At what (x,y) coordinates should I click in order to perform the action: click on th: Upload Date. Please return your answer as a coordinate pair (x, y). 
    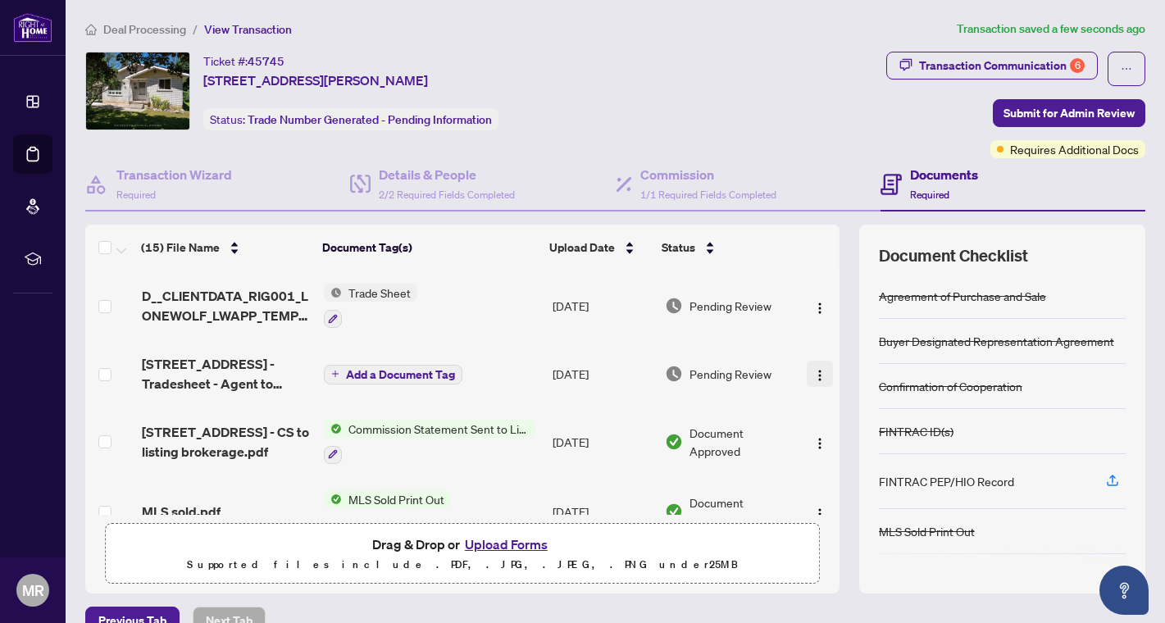
    Looking at the image, I should click on (598, 248).